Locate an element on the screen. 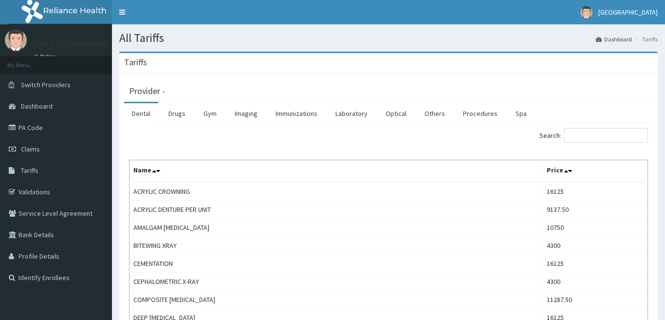 The height and width of the screenshot is (320, 665). a: Laboratory is located at coordinates (352, 113).